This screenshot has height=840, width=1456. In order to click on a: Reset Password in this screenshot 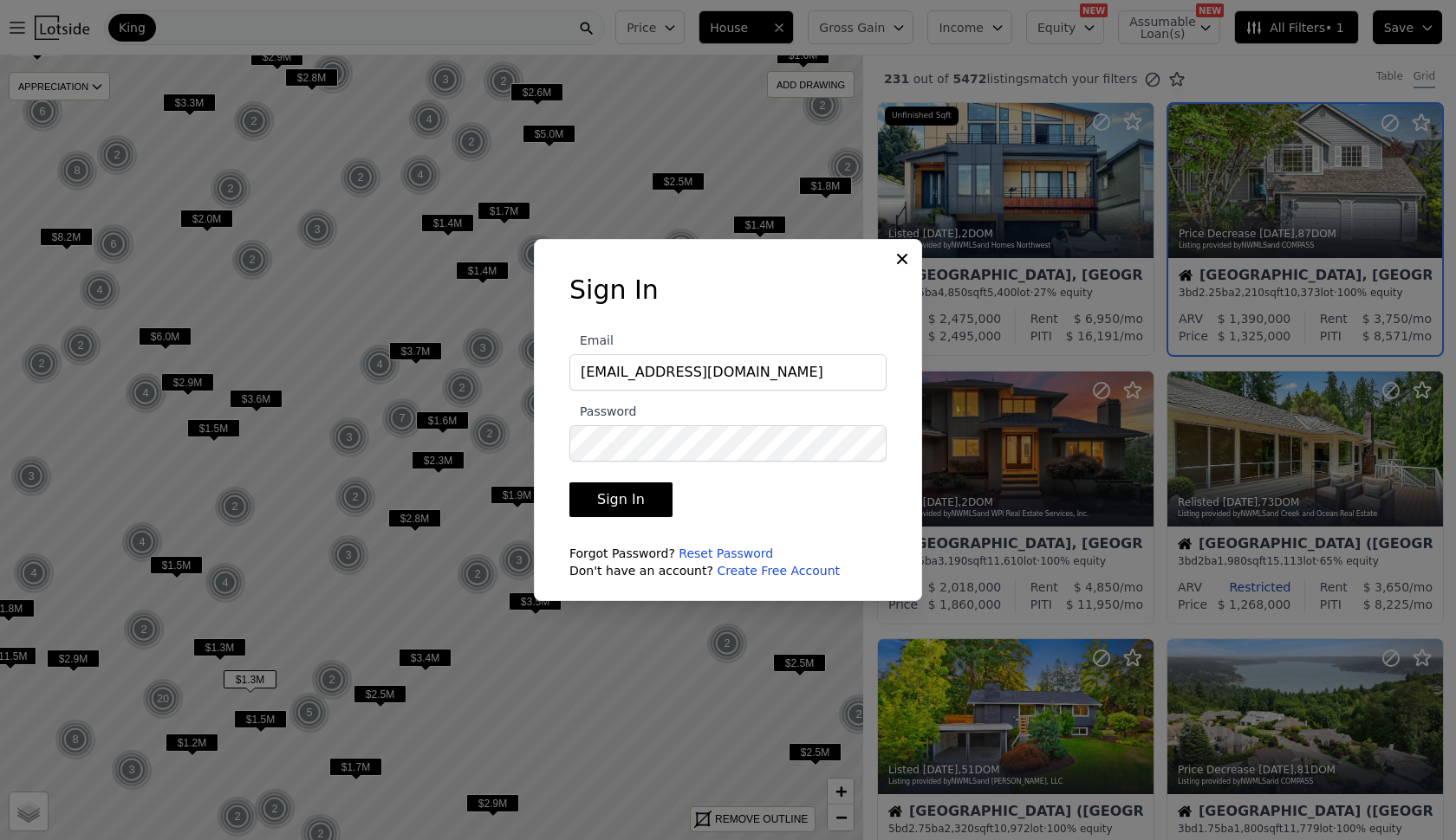, I will do `click(726, 553)`.